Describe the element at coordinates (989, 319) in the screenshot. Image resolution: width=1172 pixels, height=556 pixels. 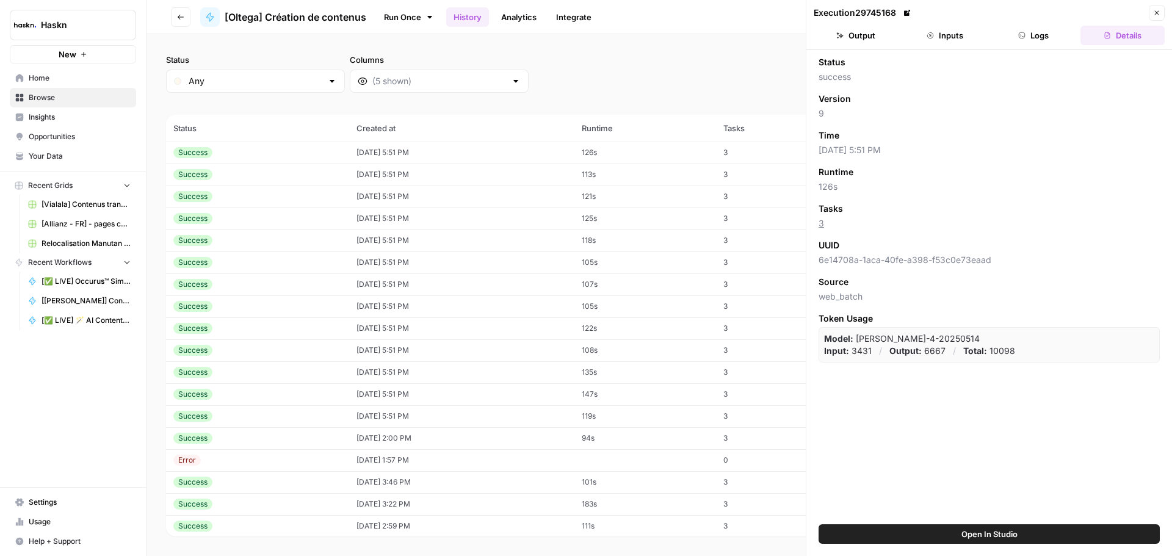
I see `span: Token Usage` at that location.